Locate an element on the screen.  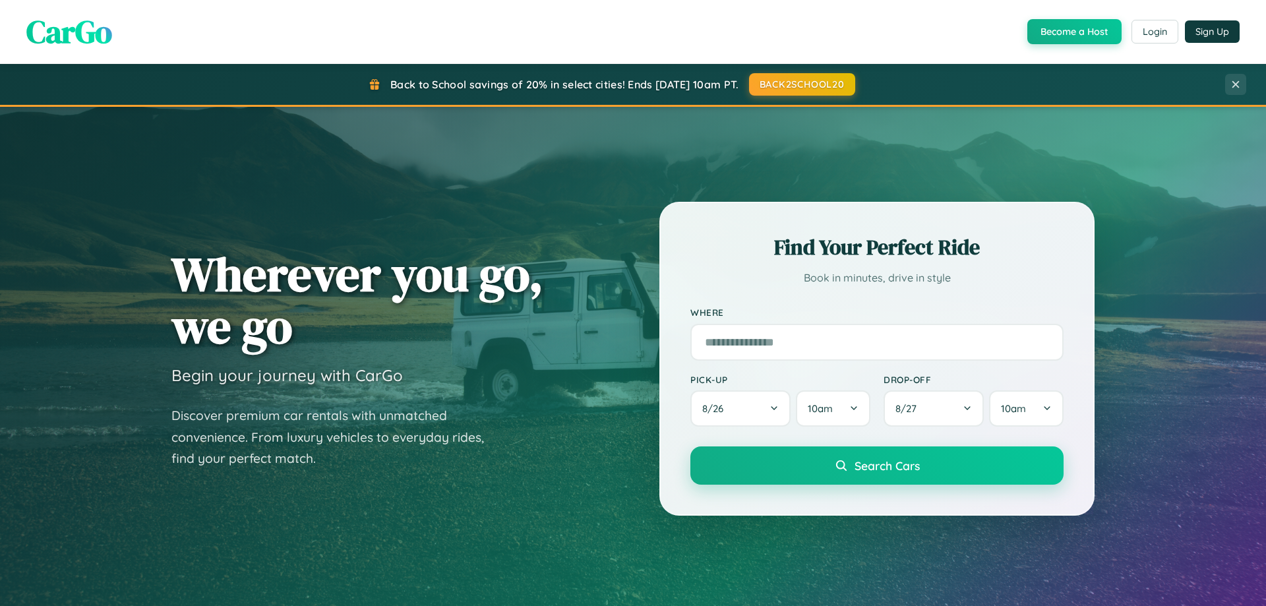
p: Discover premium car rentals with unmatched convenience. From luxury vehicles to everyday rides, ... is located at coordinates (336, 437).